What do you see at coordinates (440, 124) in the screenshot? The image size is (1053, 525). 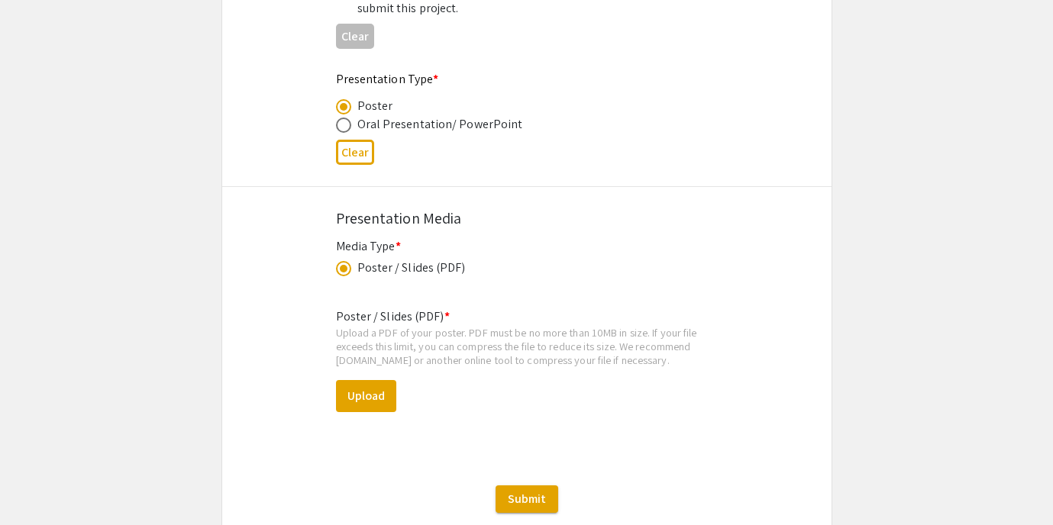 I see `div: Oral Presentation/ PowerPoint` at bounding box center [440, 124].